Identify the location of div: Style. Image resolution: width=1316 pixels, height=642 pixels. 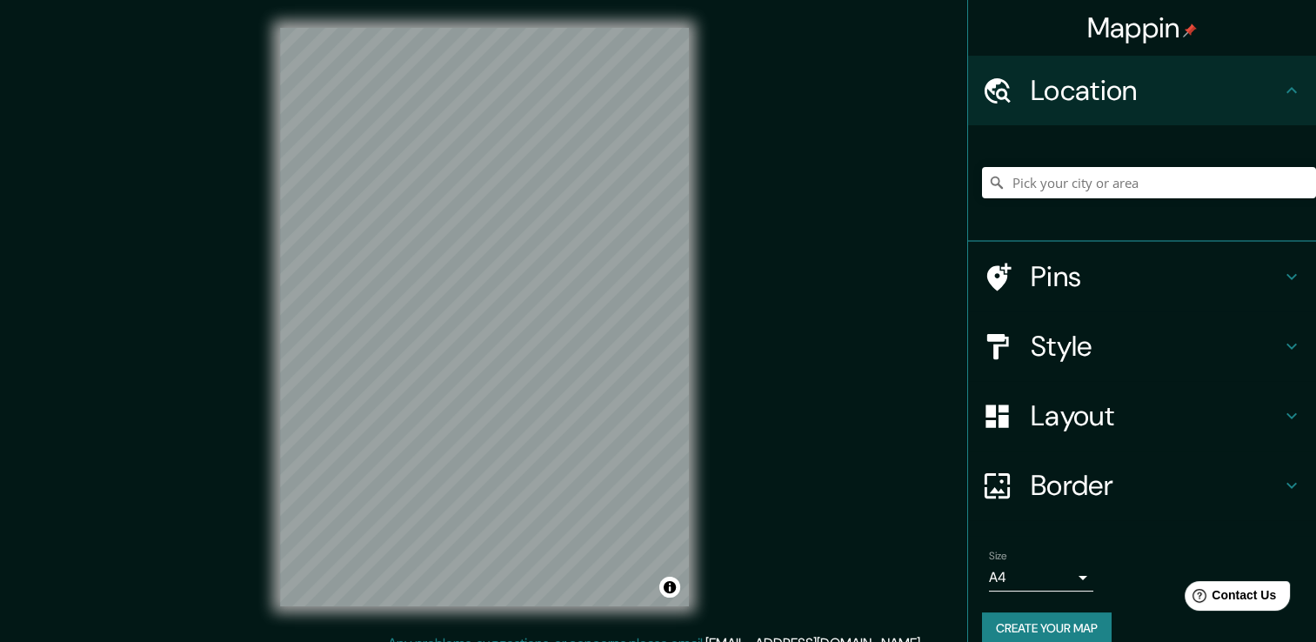
(1142, 346).